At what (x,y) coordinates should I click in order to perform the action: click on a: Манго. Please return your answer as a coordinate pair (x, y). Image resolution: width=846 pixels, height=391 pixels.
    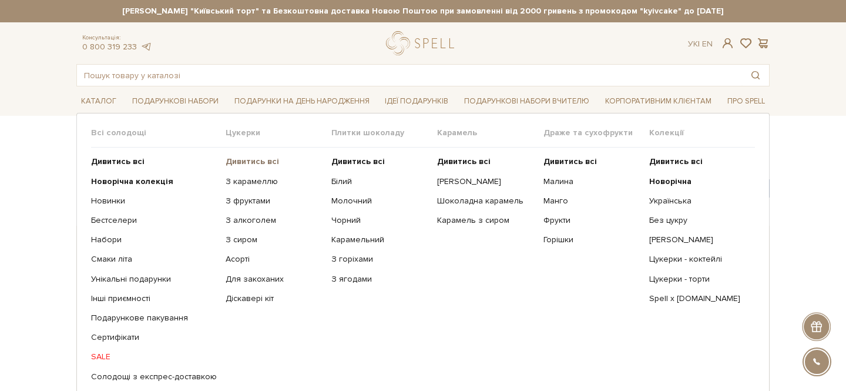
    Looking at the image, I should click on (591, 201).